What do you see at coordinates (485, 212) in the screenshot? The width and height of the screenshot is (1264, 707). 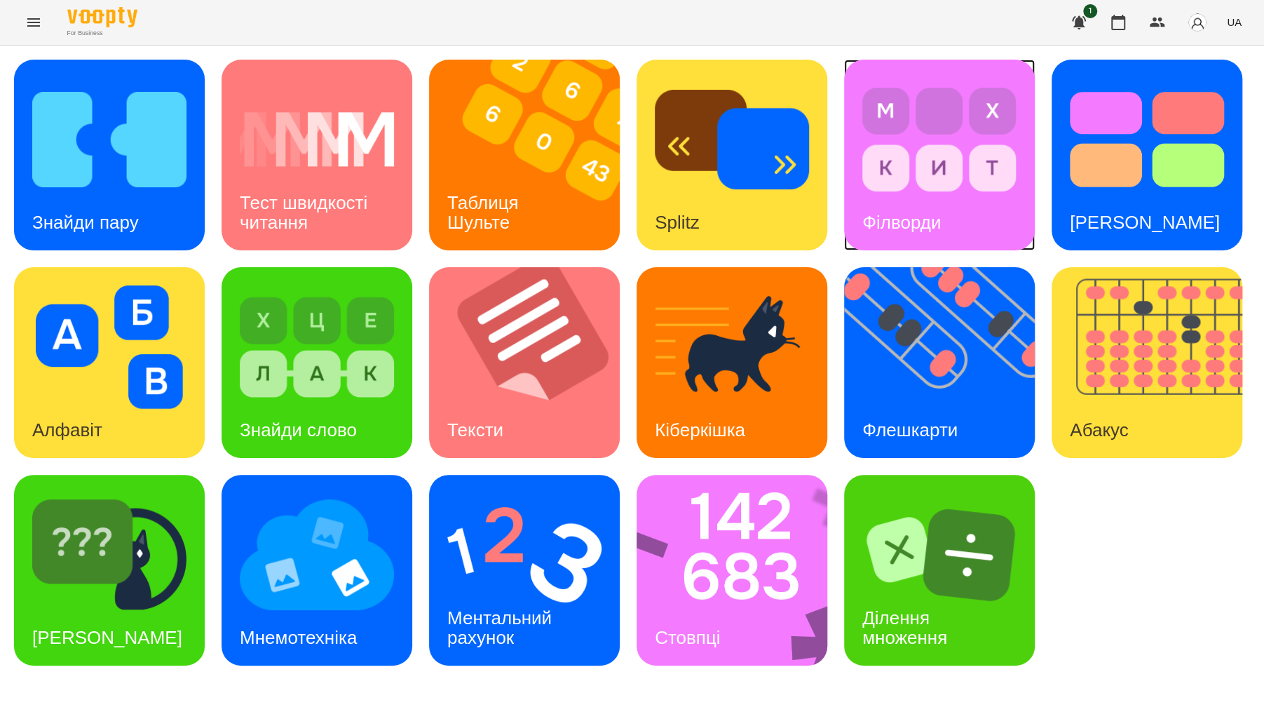 I see `h3: Таблиця Шульте` at bounding box center [485, 212].